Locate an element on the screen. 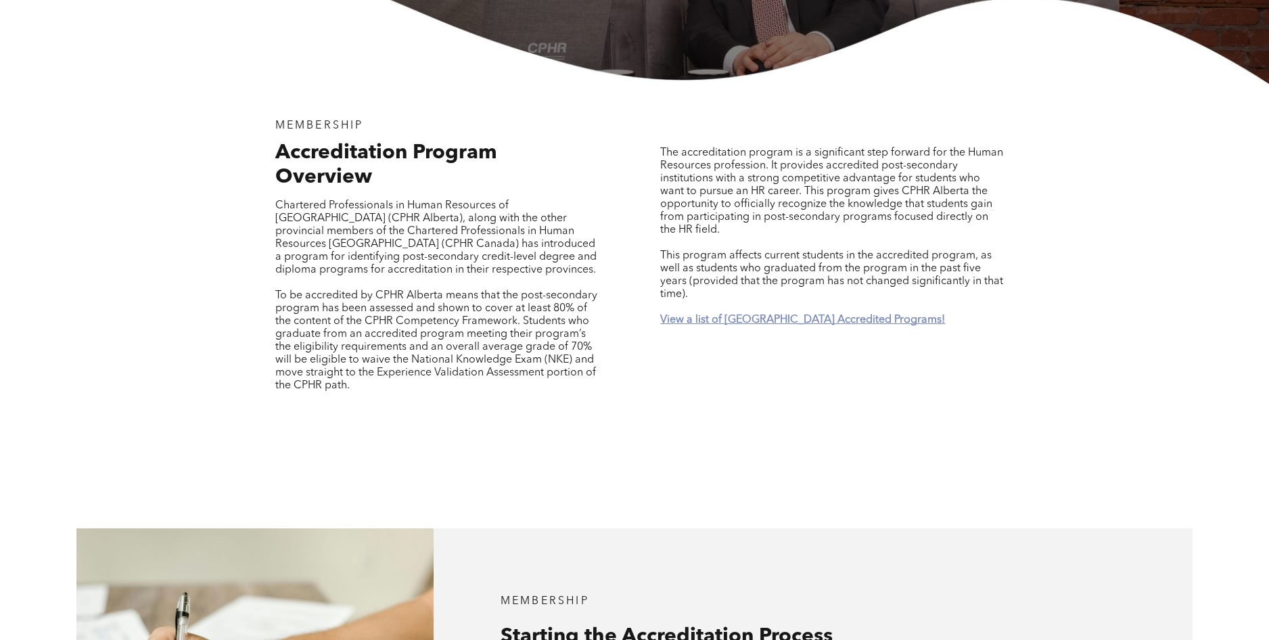  span: The accreditation program is a significant step forward for the Human Resources profession. It pr... is located at coordinates (831, 191).